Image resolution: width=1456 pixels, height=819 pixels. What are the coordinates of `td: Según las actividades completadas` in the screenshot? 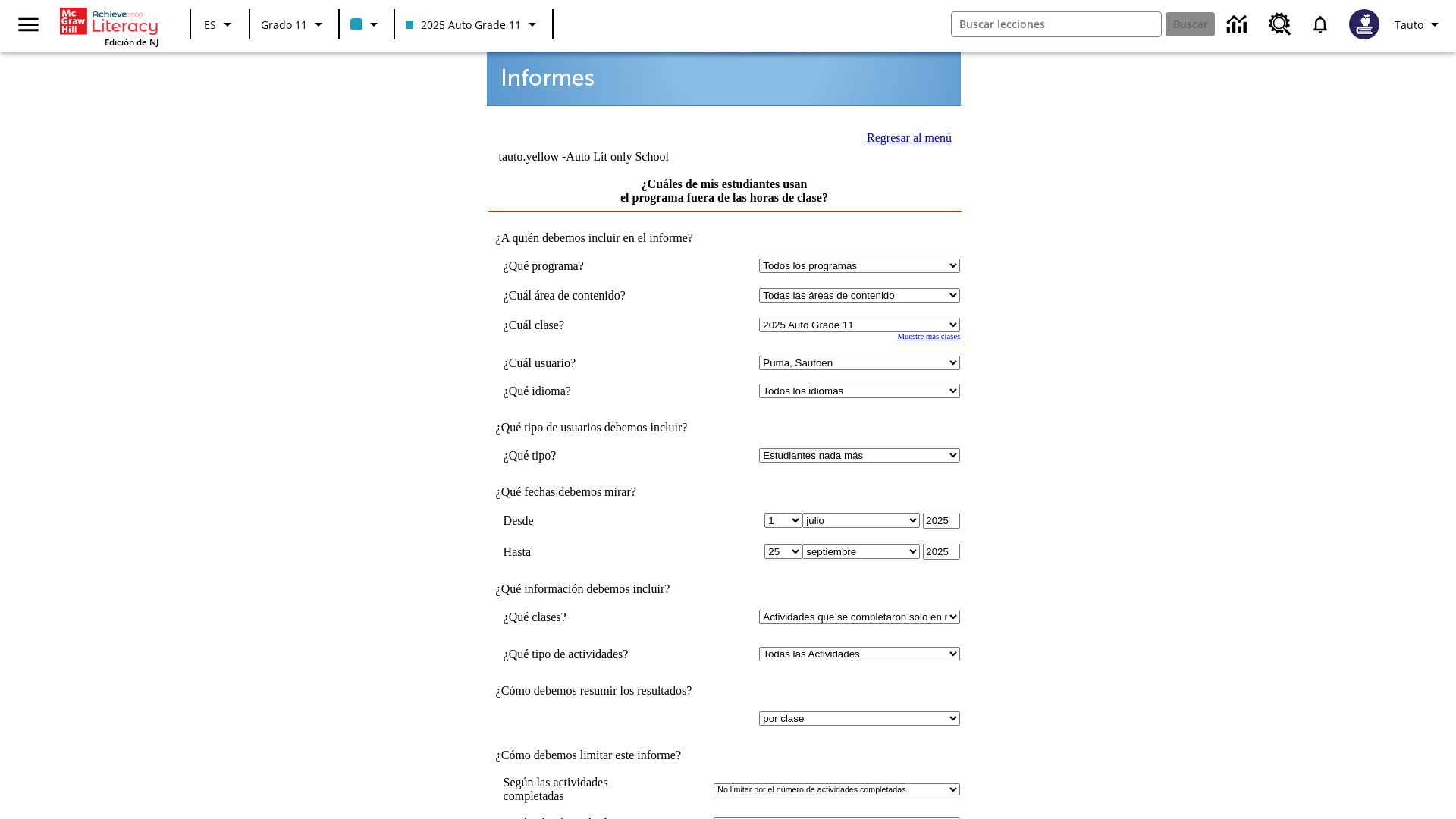 It's located at (607, 789).